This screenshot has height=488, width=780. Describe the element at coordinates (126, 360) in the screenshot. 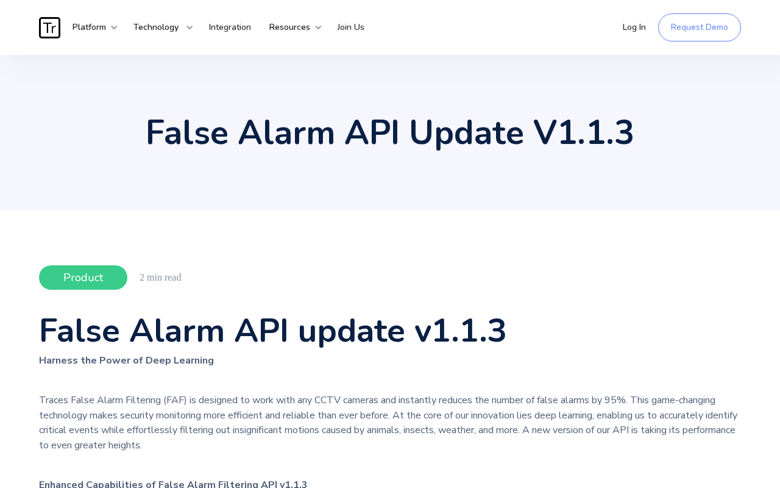

I see `strong: Harness the Power of Deep Learning` at that location.